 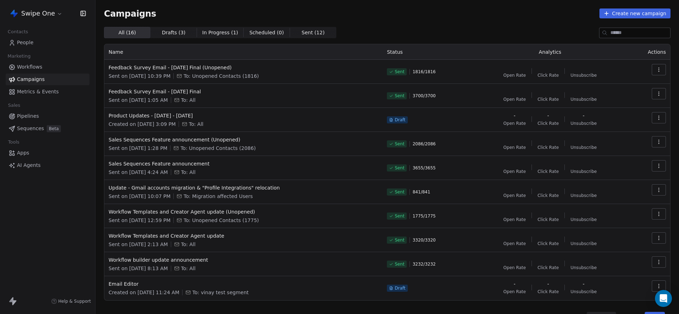 What do you see at coordinates (38, 13) in the screenshot?
I see `span: Swipe One` at bounding box center [38, 13].